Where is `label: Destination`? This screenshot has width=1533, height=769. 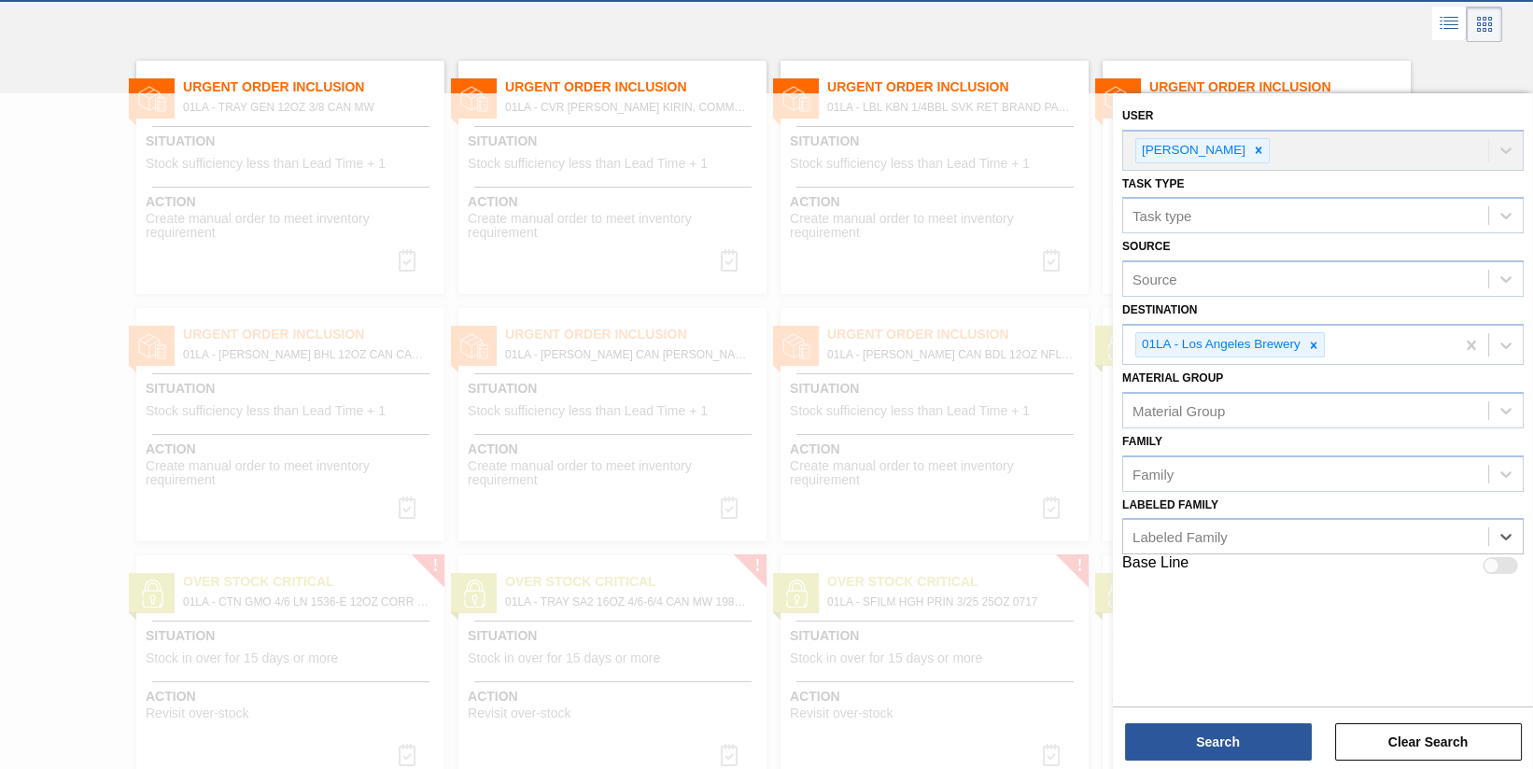
label: Destination is located at coordinates (1160, 310).